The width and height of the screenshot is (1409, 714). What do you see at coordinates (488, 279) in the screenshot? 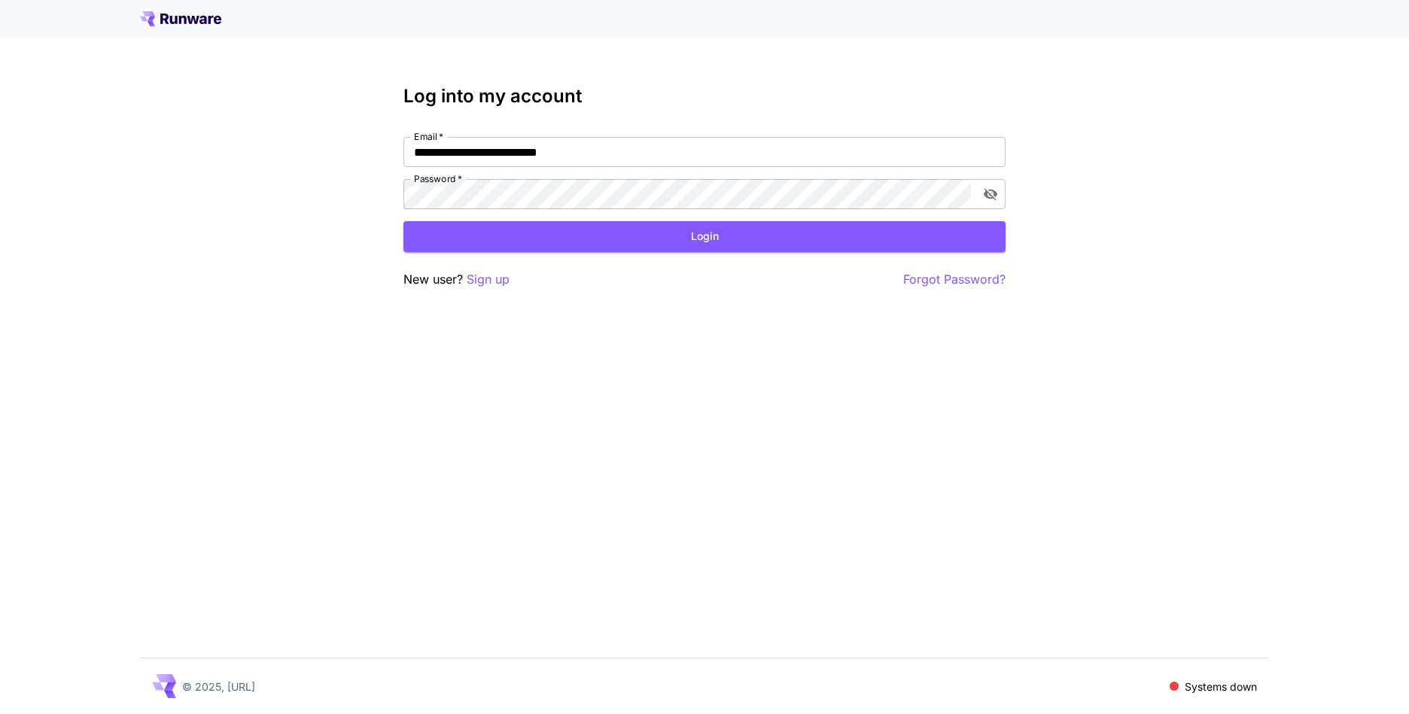
I see `button: Sign up` at bounding box center [488, 279].